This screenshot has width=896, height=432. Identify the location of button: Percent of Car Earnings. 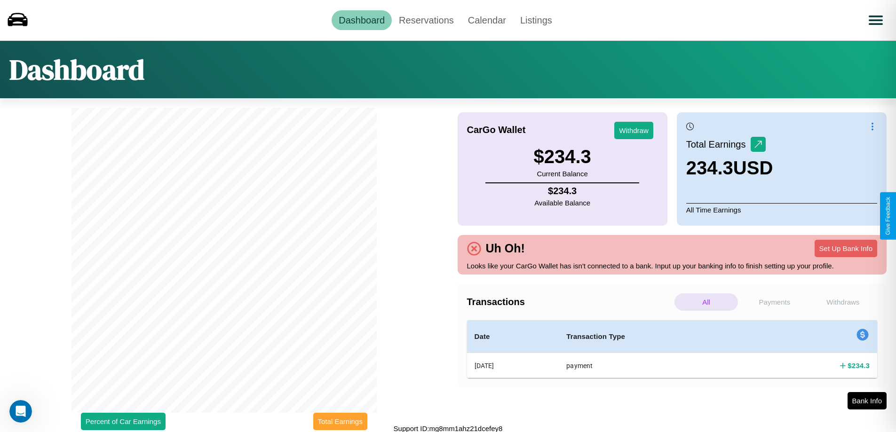
(123, 421).